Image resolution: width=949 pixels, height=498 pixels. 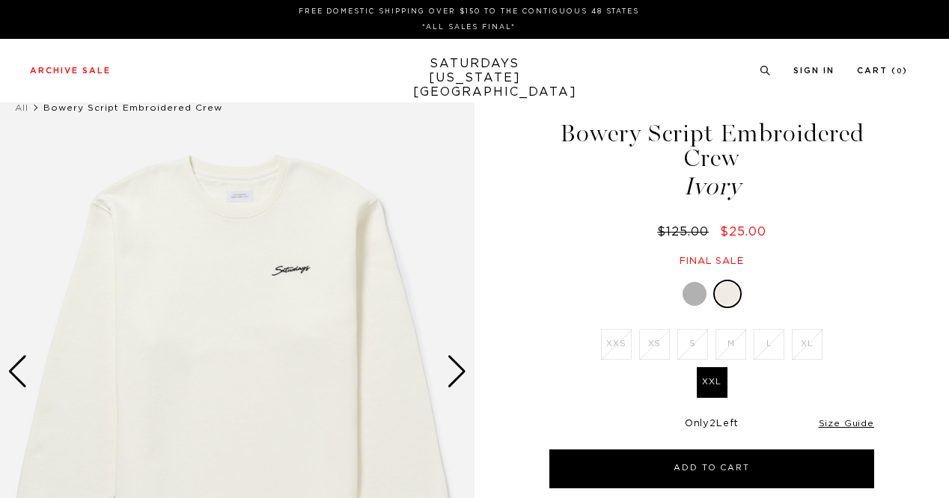 What do you see at coordinates (882, 70) in the screenshot?
I see `a: Cart (0)` at bounding box center [882, 70].